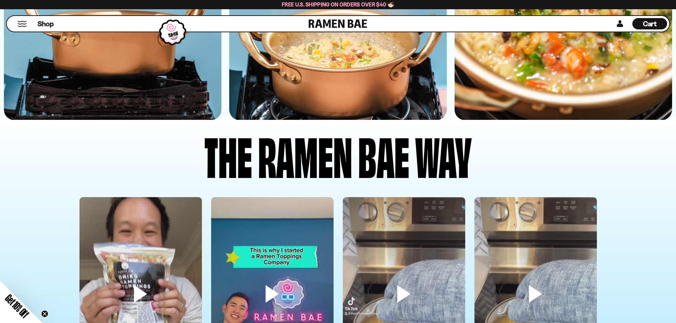 The width and height of the screenshot is (676, 323). What do you see at coordinates (22, 24) in the screenshot?
I see `button: Mobile Menu Trigger` at bounding box center [22, 24].